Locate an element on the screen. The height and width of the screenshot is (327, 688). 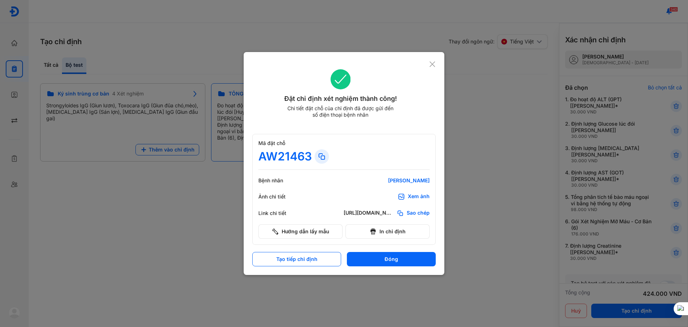
div: Đặt chỉ định xét nghiệm thành công! is located at coordinates (341, 99).